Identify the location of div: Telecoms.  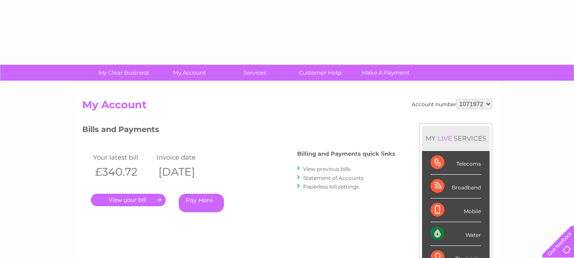
(456, 162).